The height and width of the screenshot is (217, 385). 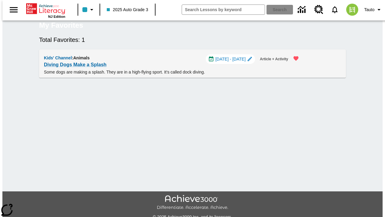 I want to click on button: Article + Activity, so click(x=274, y=59).